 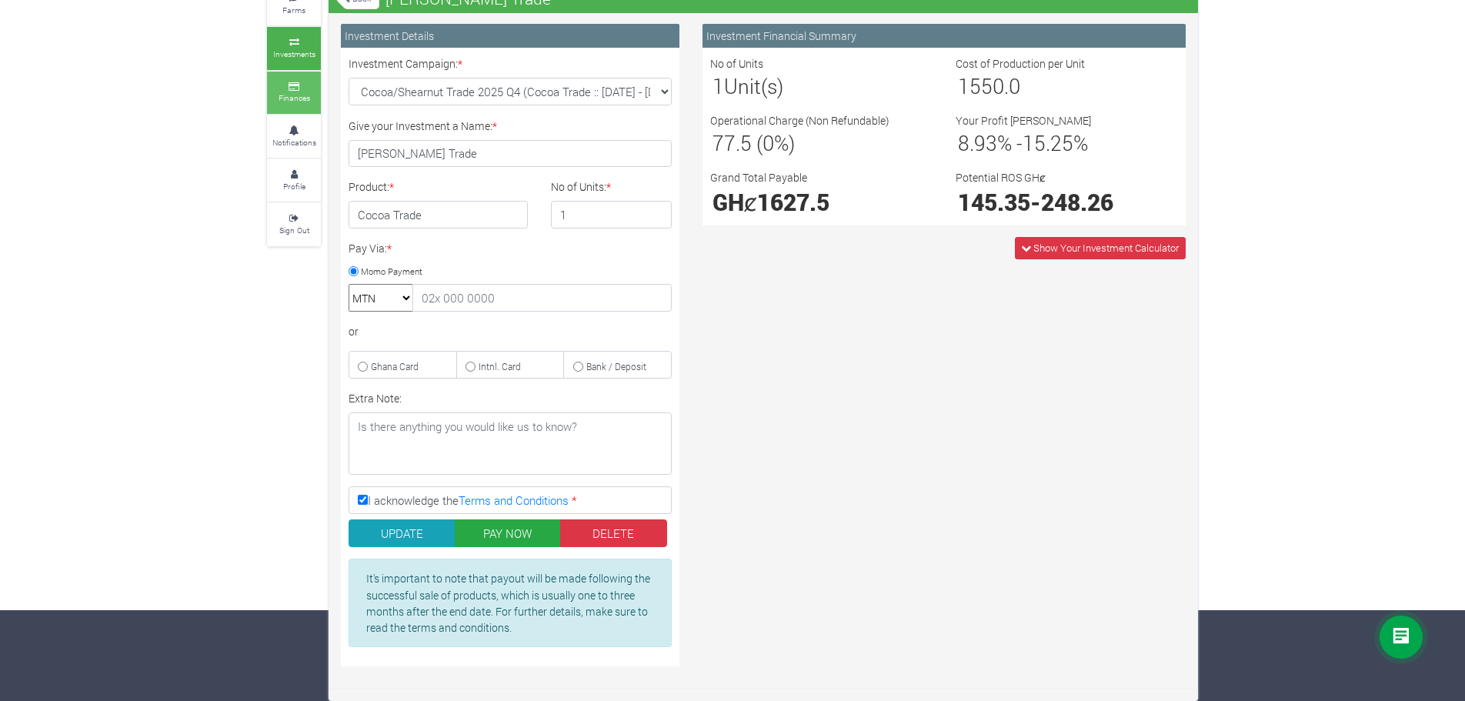 I want to click on input: I acknowledge theTerms and Conditions *, so click(x=362, y=499).